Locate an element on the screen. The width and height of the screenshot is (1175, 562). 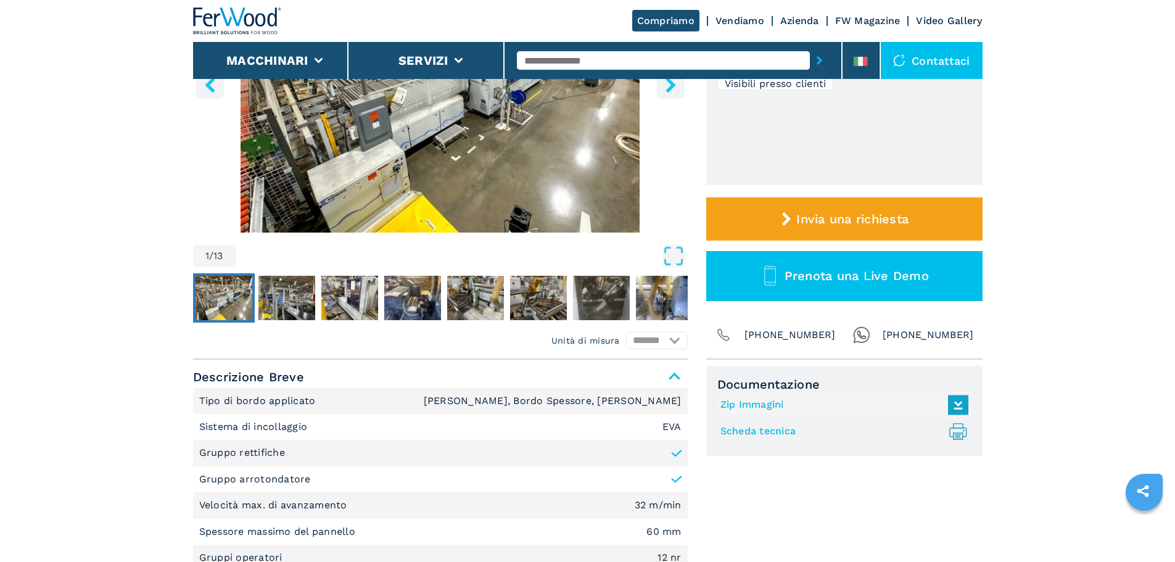
img: c1550c4440829e4696b9d5ef26c4ec79 is located at coordinates (601, 298).